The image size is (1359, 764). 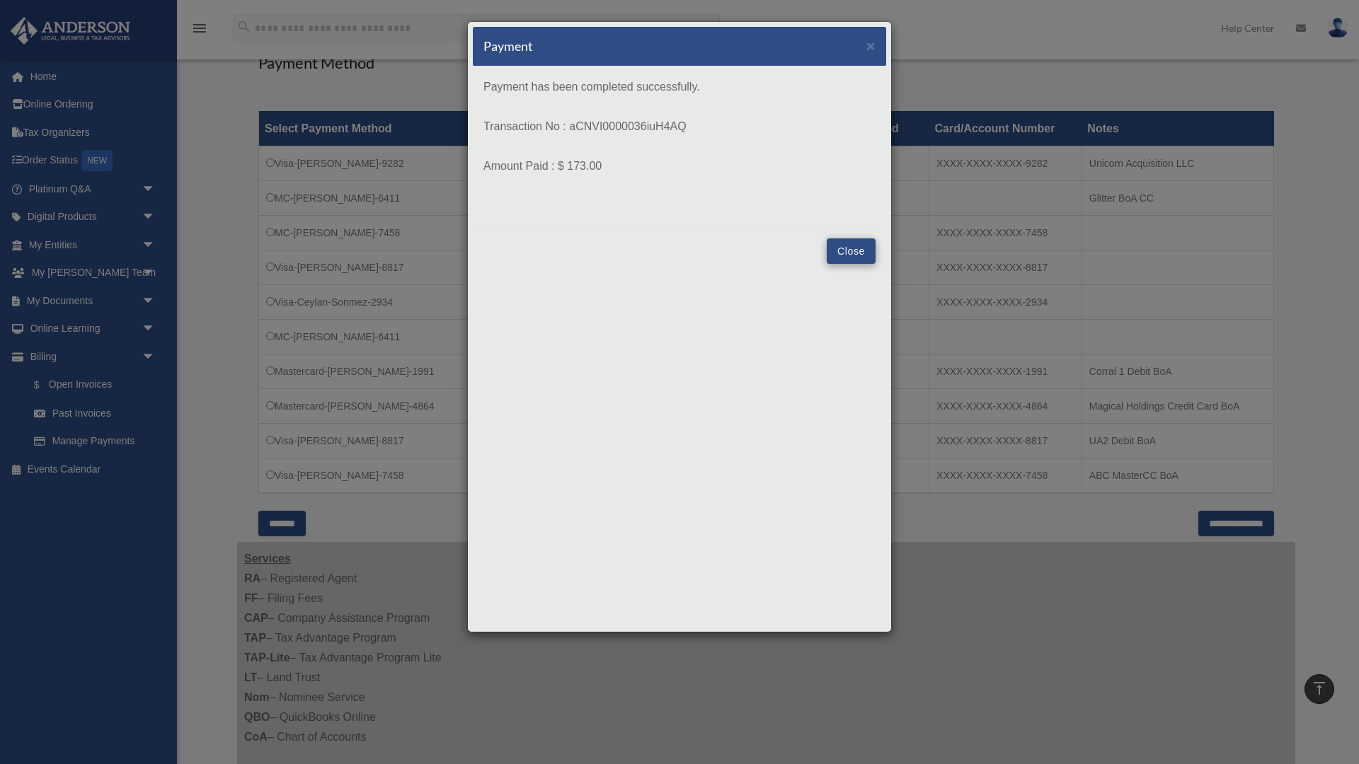 I want to click on p: Amount Paid : $ 173.00, so click(x=679, y=166).